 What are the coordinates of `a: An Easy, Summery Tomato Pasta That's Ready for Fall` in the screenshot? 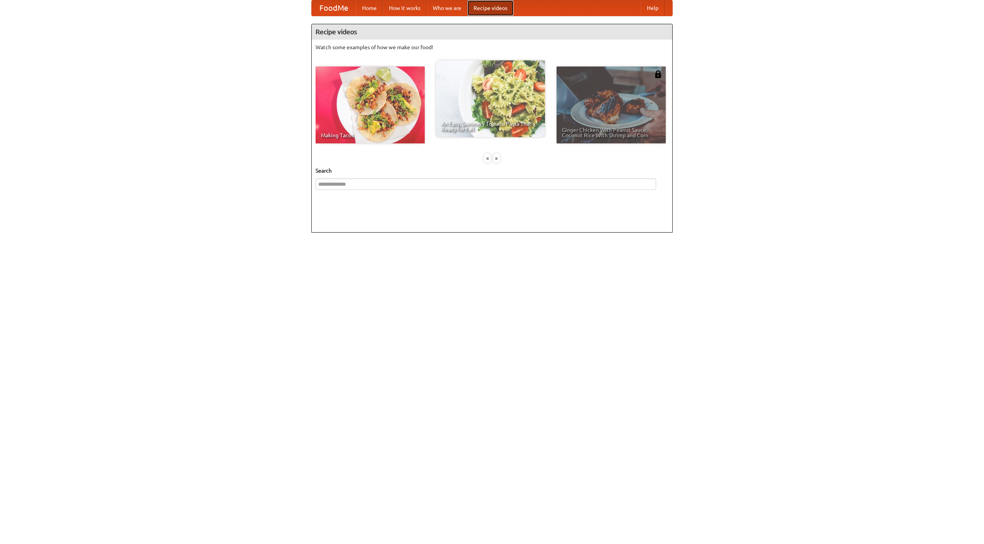 It's located at (490, 99).